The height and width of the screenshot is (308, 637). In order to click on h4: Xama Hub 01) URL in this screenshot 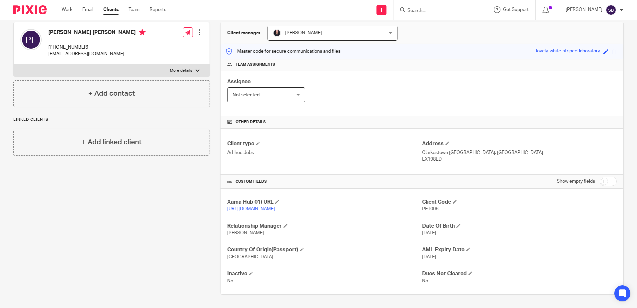, I will do `click(325, 202)`.